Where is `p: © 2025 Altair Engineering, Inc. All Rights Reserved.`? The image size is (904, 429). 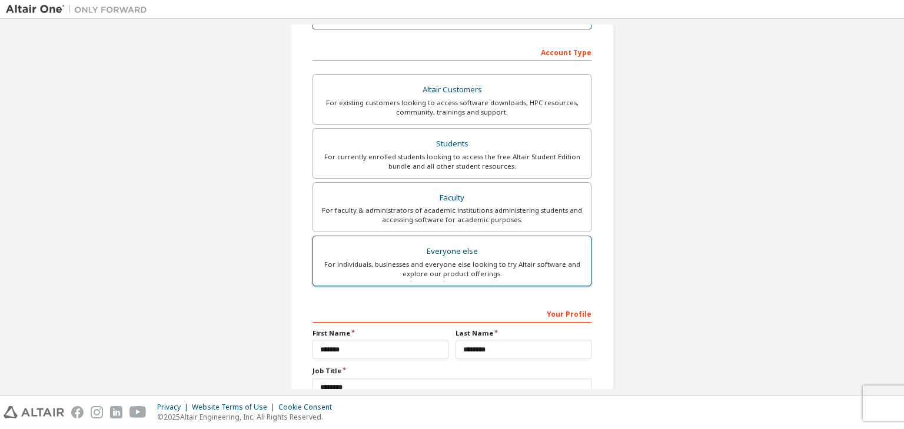 p: © 2025 Altair Engineering, Inc. All Rights Reserved. is located at coordinates (248, 417).